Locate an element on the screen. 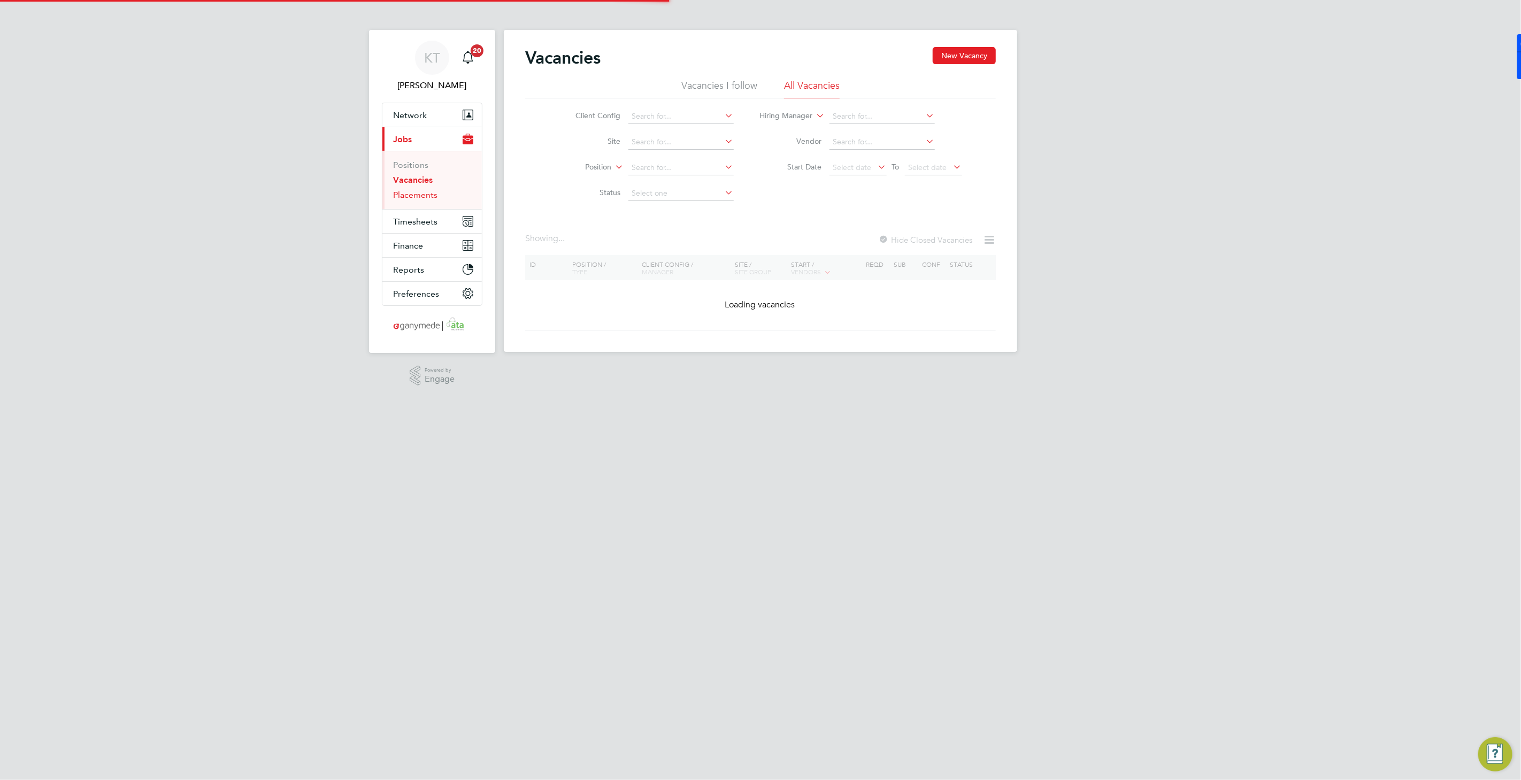 The width and height of the screenshot is (1521, 780). div: Jobs is located at coordinates (432, 180).